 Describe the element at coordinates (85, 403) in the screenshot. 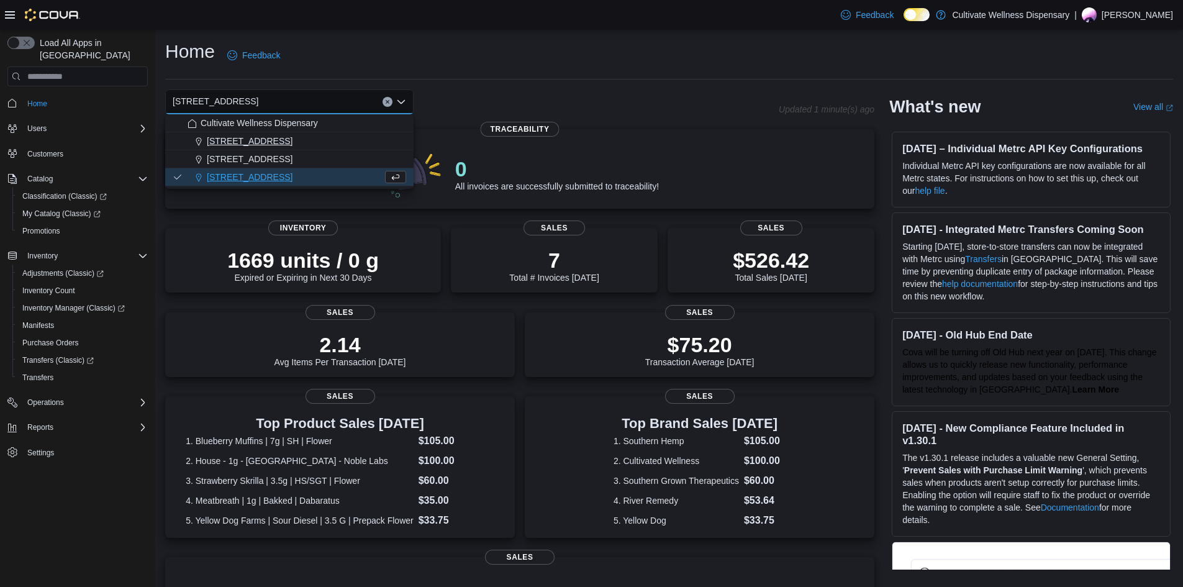

I see `span: Operations` at that location.